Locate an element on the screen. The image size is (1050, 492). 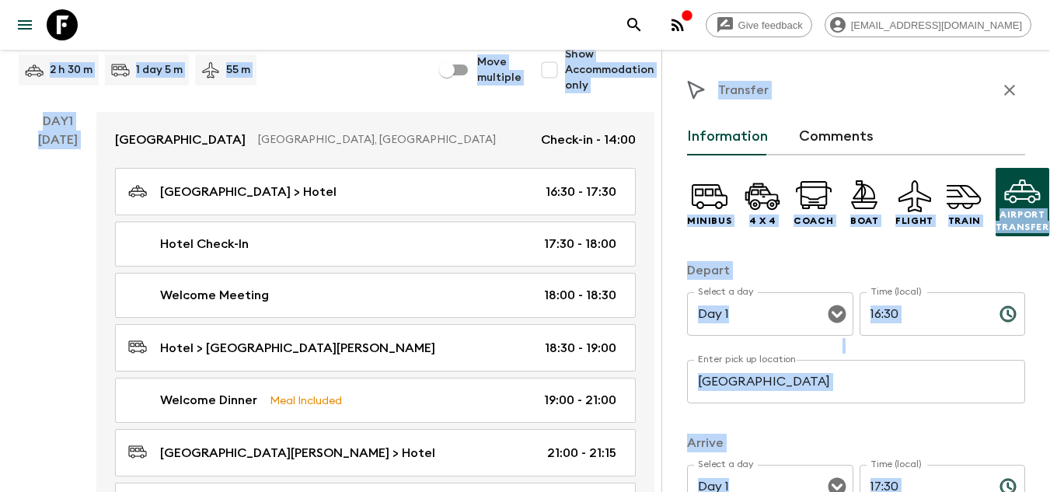
a: Give feedback is located at coordinates (759, 25).